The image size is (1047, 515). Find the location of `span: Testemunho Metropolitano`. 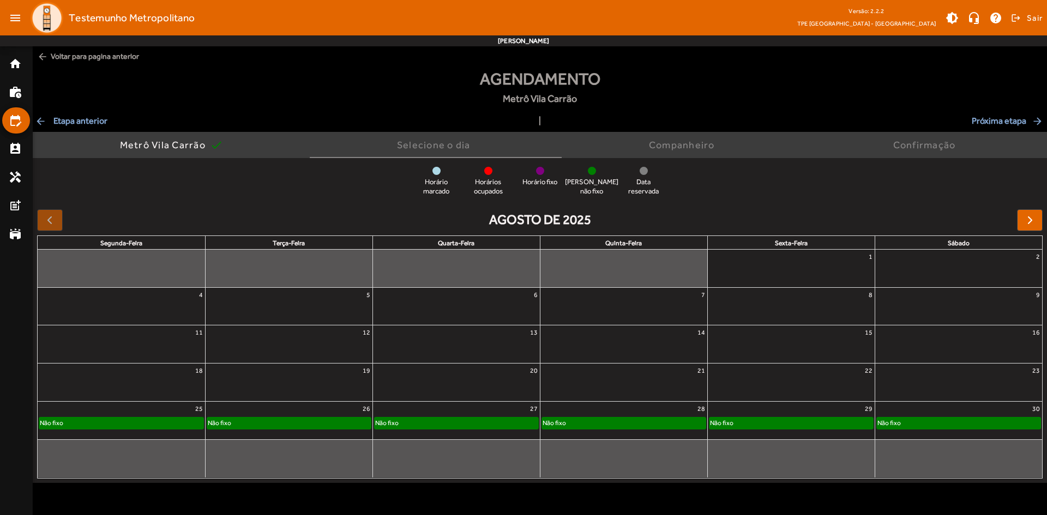

span: Testemunho Metropolitano is located at coordinates (131, 18).